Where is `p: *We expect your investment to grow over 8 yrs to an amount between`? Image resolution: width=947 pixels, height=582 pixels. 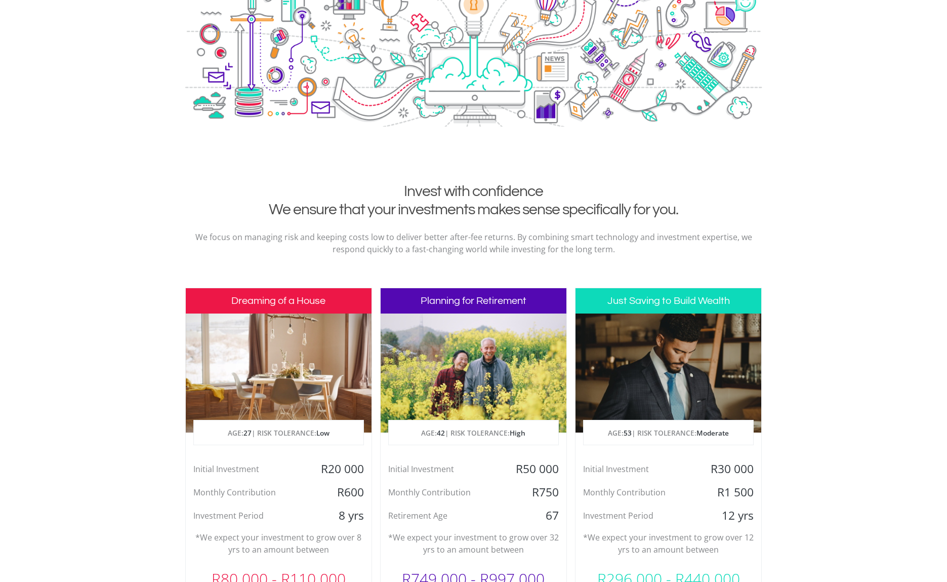
p: *We expect your investment to grow over 8 yrs to an amount between is located at coordinates (278, 543).